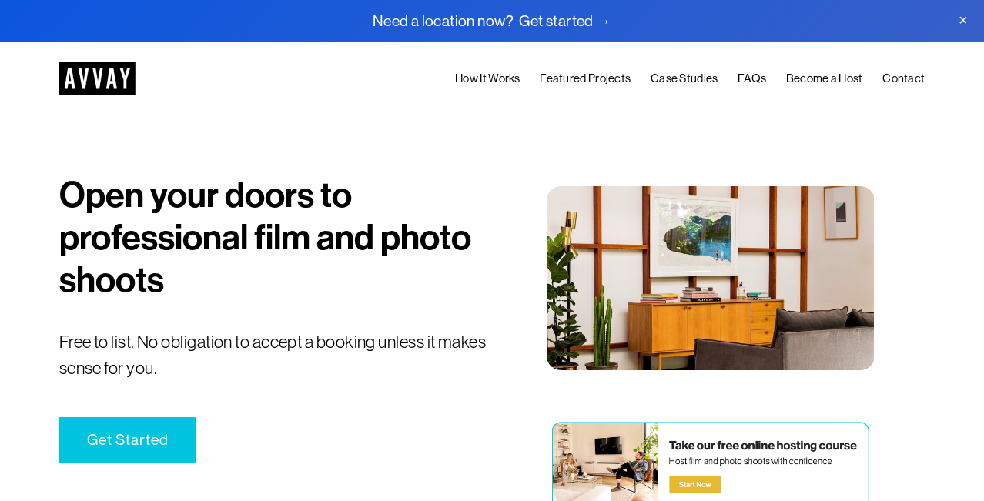 The width and height of the screenshot is (984, 501). I want to click on h1: Open your doors to professional film and photo shoots, so click(273, 238).